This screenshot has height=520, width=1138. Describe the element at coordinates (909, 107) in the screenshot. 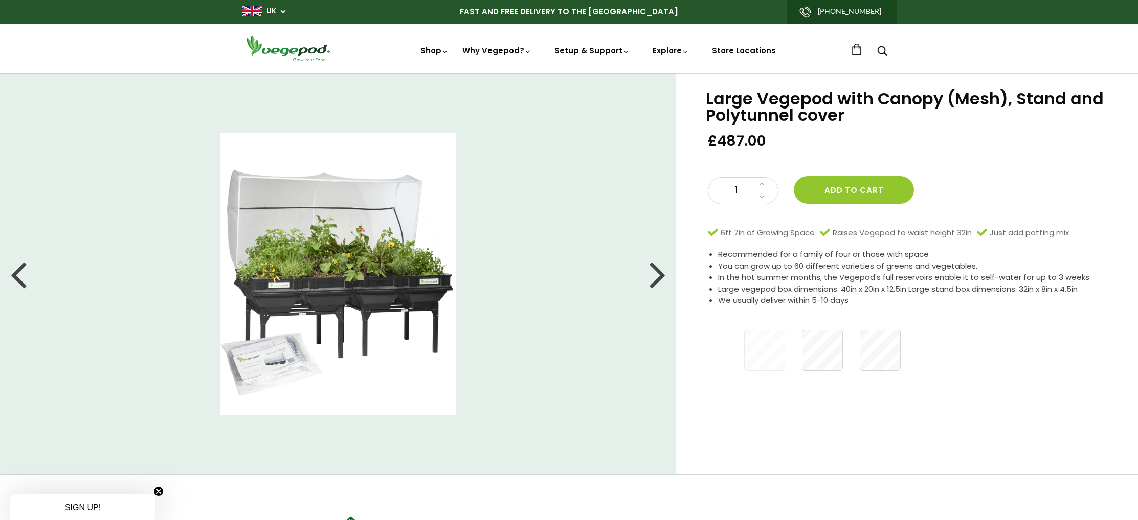

I see `h1: Large Vegepod with Canopy (Mesh), Stand and Polytunnel cover` at that location.